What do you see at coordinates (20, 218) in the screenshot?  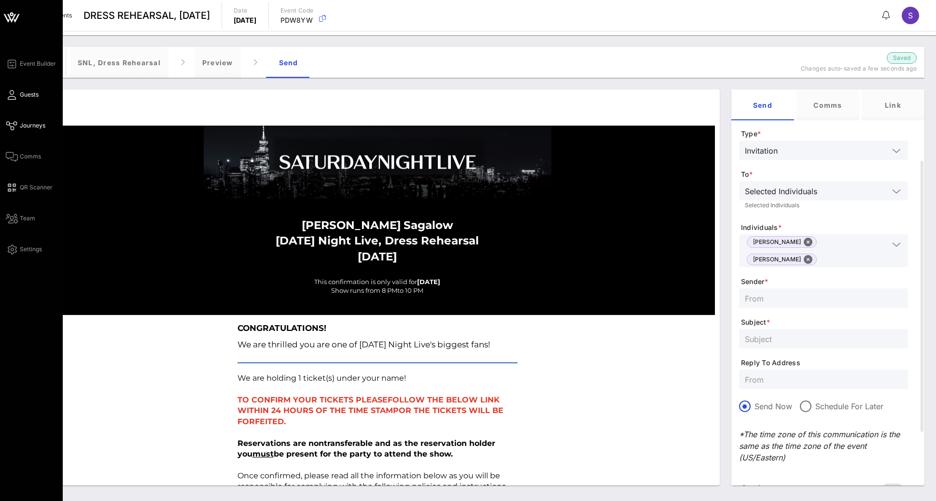 I see `a: Team` at bounding box center [20, 218].